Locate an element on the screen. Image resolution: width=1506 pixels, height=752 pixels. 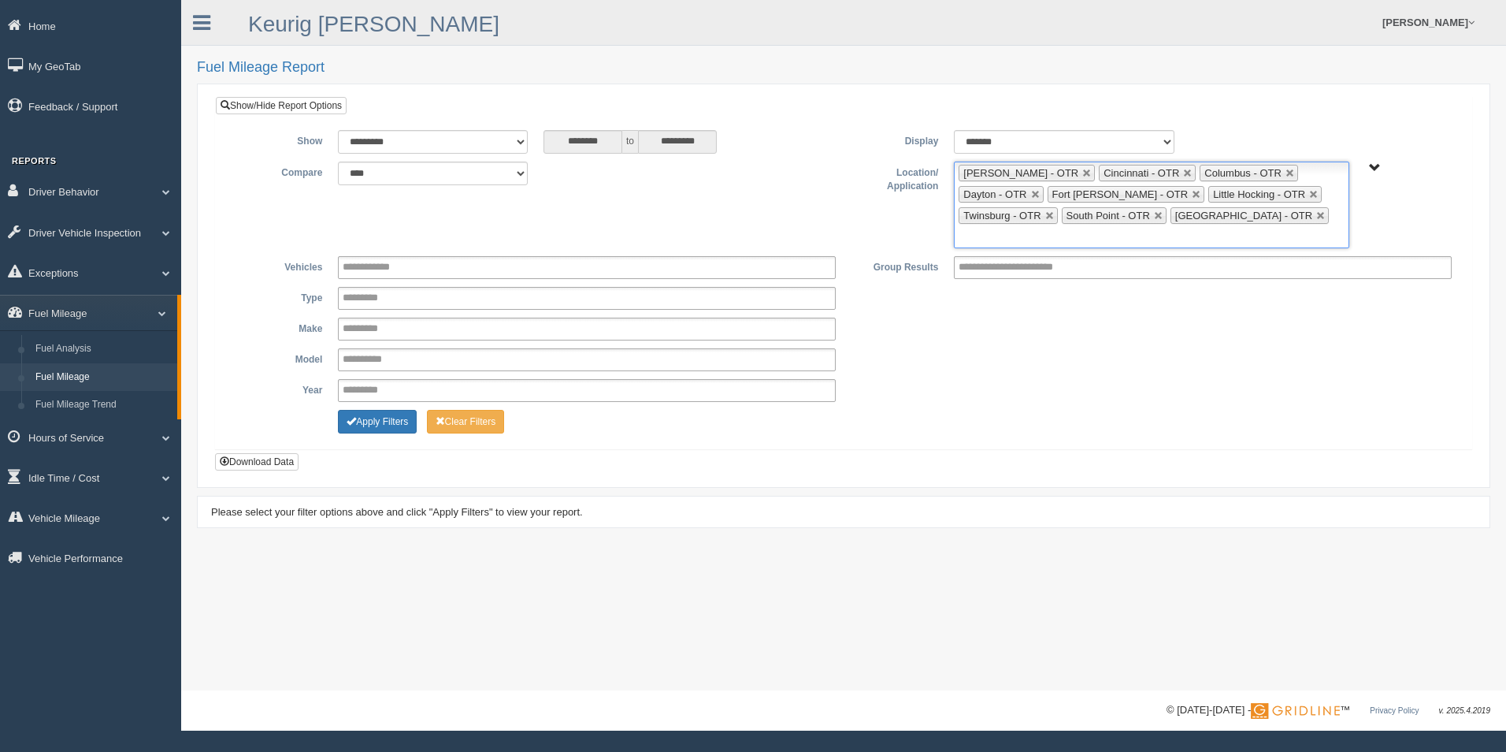
span: Dayton - OTR is located at coordinates (995, 194).